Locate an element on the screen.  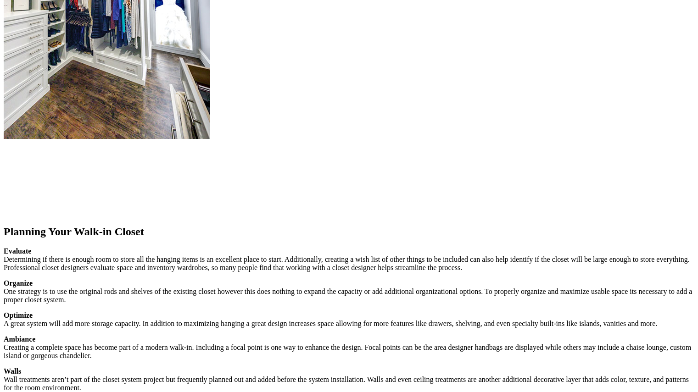
strong: Ambiance is located at coordinates (19, 339).